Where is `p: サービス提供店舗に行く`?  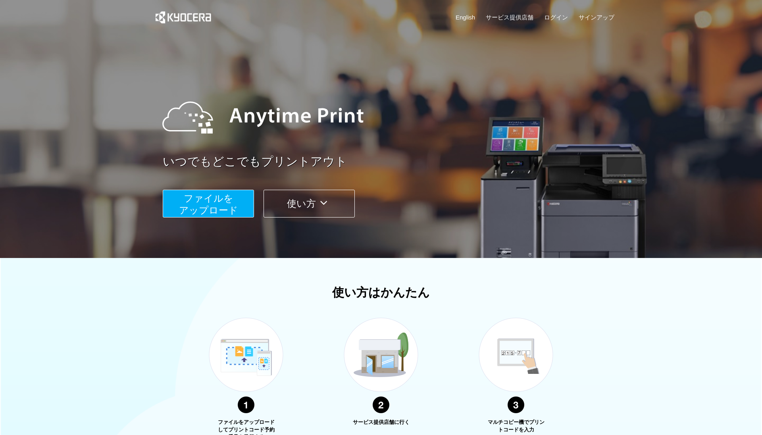 p: サービス提供店舗に行く is located at coordinates (381, 422).